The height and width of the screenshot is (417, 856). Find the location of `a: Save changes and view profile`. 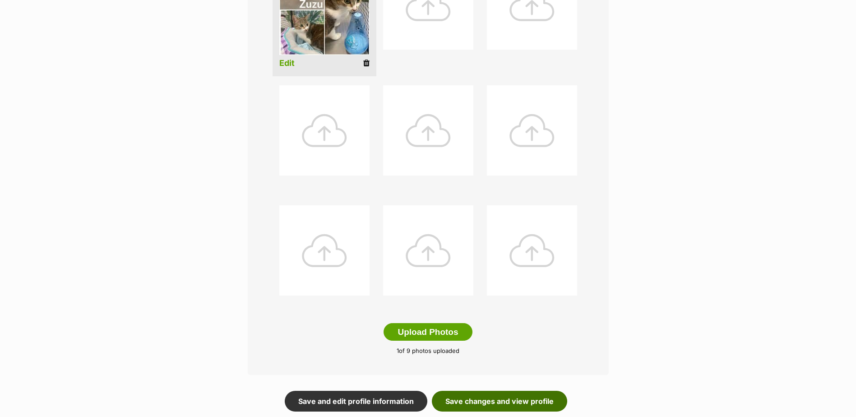

a: Save changes and view profile is located at coordinates (500, 401).